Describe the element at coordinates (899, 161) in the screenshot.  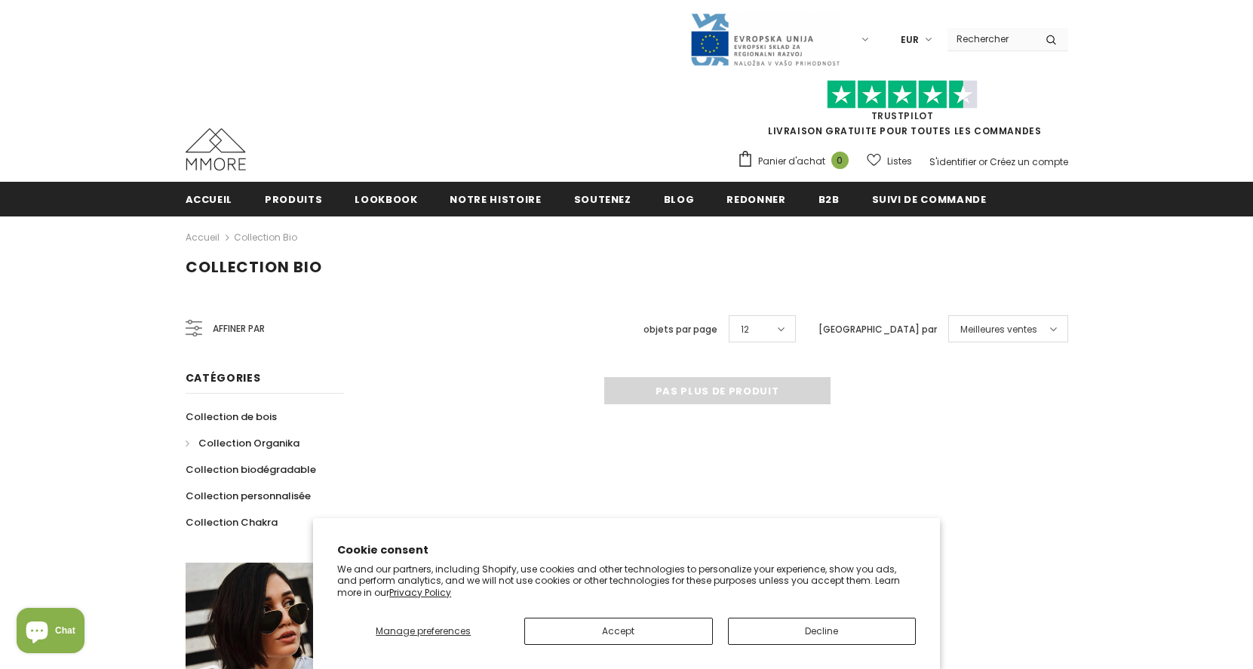
I see `span: Listes` at that location.